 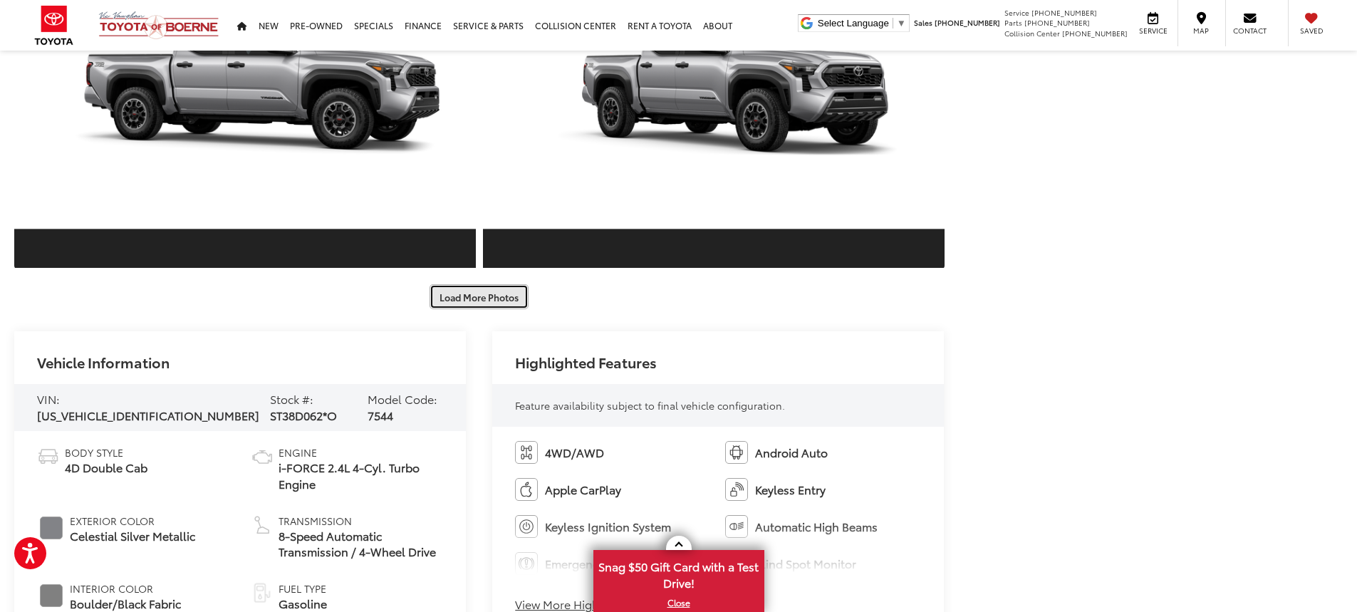 What do you see at coordinates (526, 489) in the screenshot?
I see `img: Apple CarPlay` at bounding box center [526, 489].